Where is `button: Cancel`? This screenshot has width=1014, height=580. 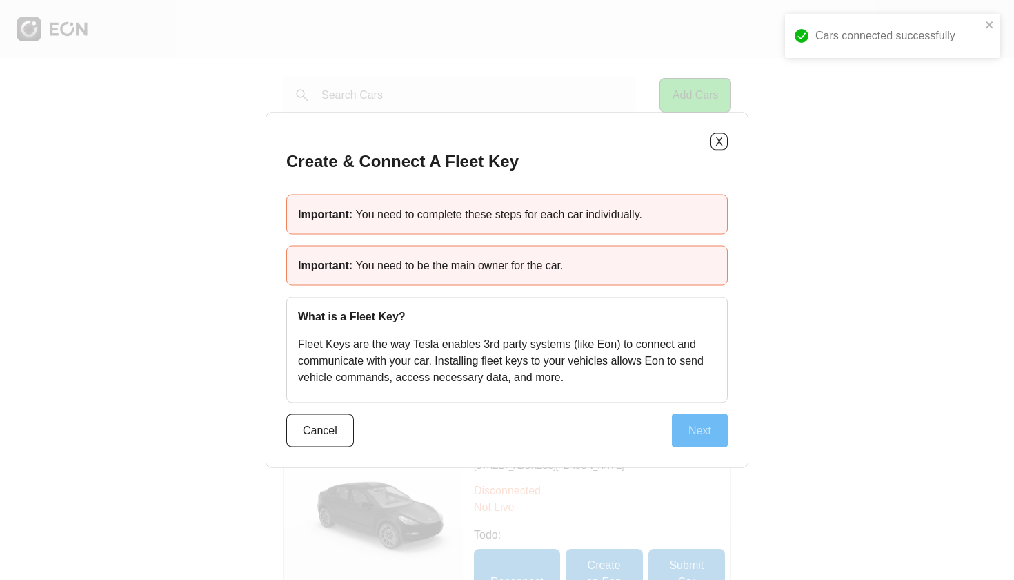 button: Cancel is located at coordinates (320, 431).